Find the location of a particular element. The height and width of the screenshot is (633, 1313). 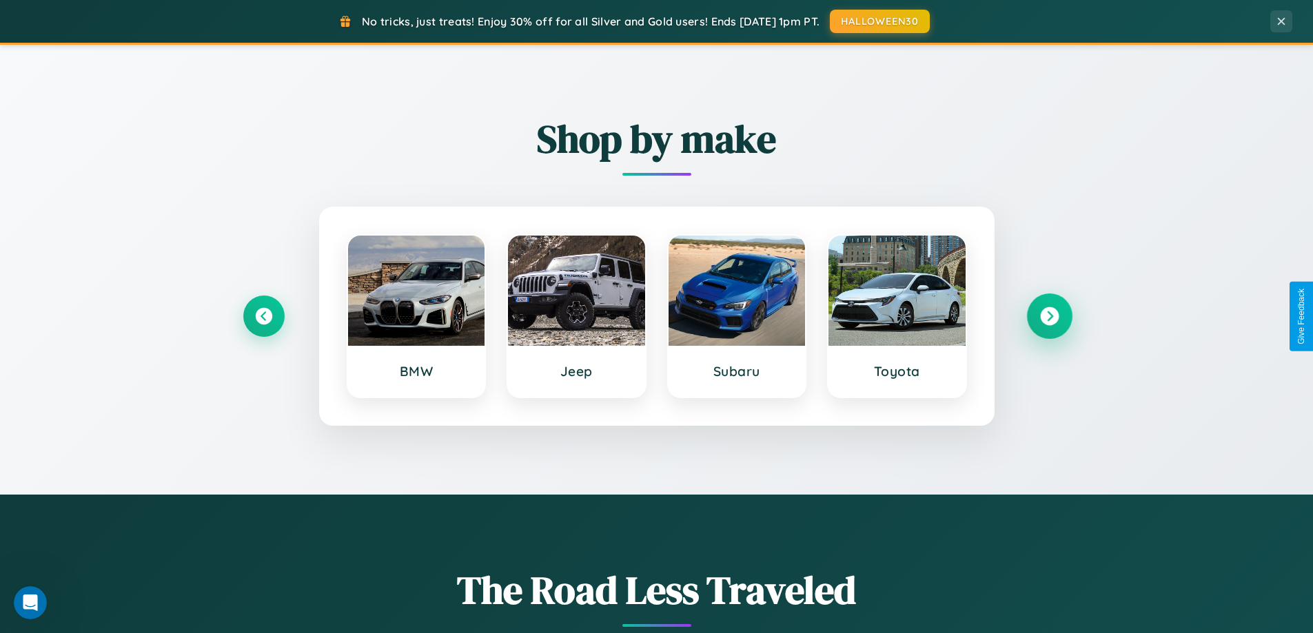

button: HALLOWEEN30 is located at coordinates (879, 21).